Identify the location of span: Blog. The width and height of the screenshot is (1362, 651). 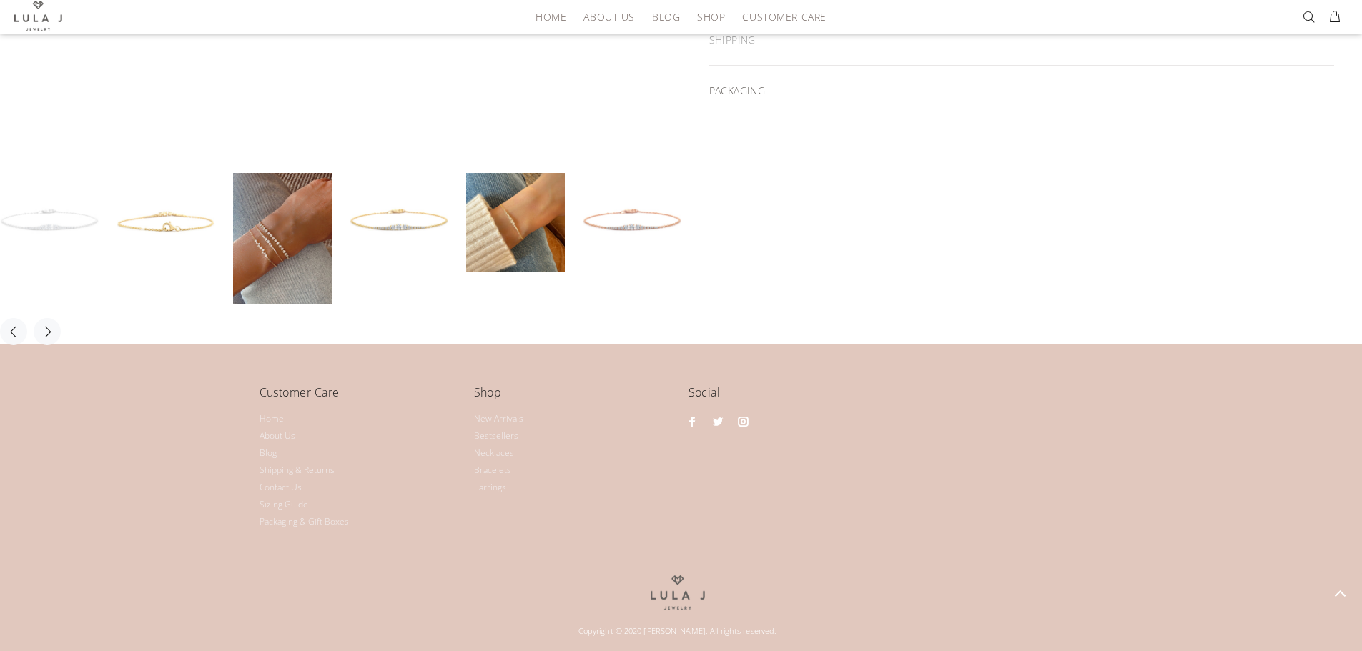
(666, 16).